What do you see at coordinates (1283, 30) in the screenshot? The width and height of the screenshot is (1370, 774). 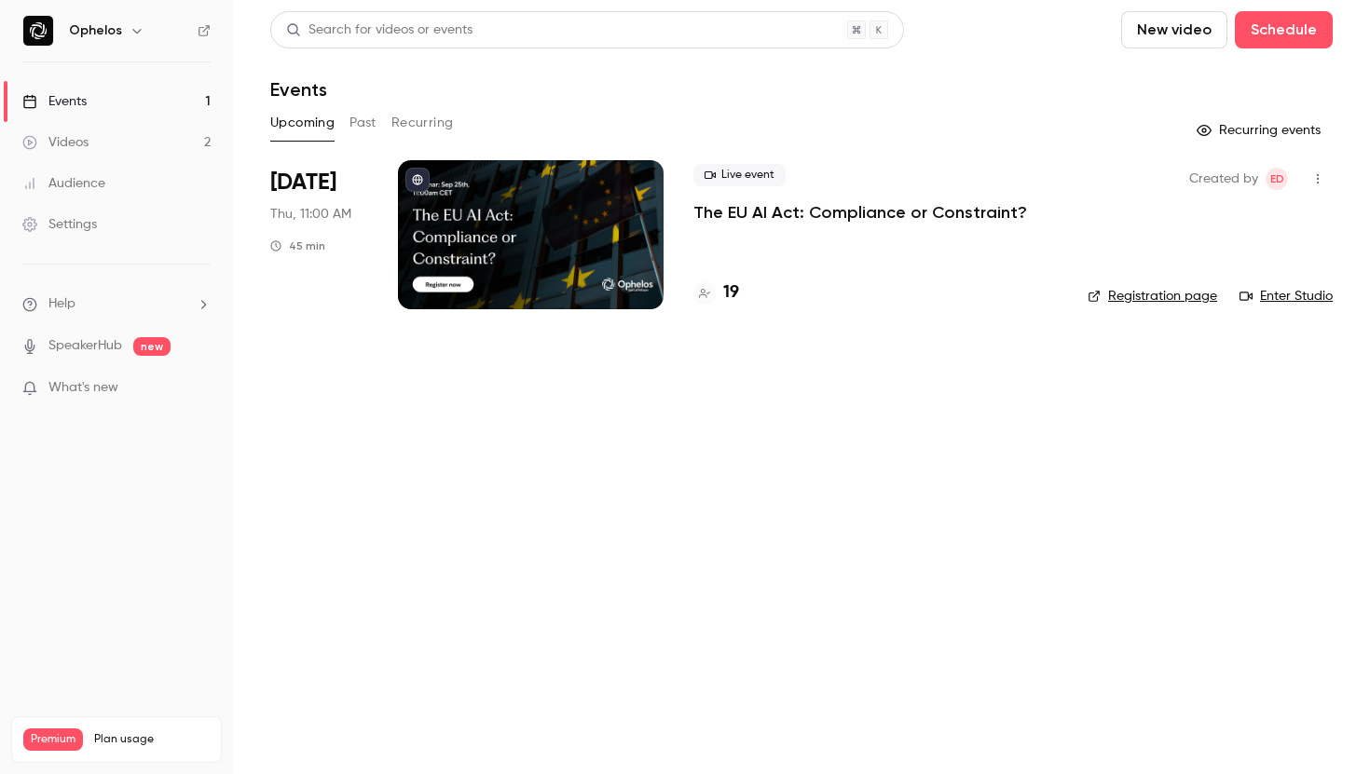 I see `button: Schedule` at bounding box center [1283, 30].